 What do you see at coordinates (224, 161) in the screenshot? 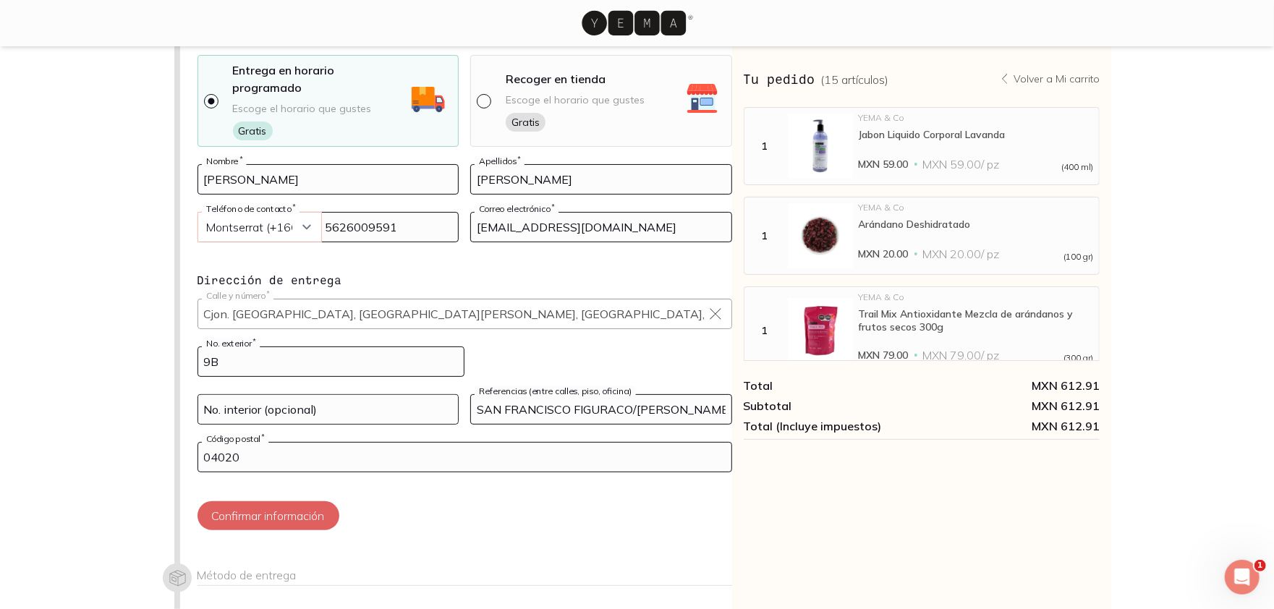
I see `label: Nombre` at bounding box center [224, 161].